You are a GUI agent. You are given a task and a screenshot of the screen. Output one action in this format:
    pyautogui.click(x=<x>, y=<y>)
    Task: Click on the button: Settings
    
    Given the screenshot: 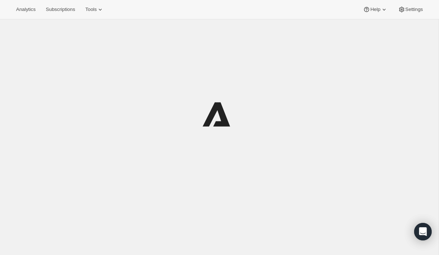 What is the action you would take?
    pyautogui.click(x=410, y=10)
    